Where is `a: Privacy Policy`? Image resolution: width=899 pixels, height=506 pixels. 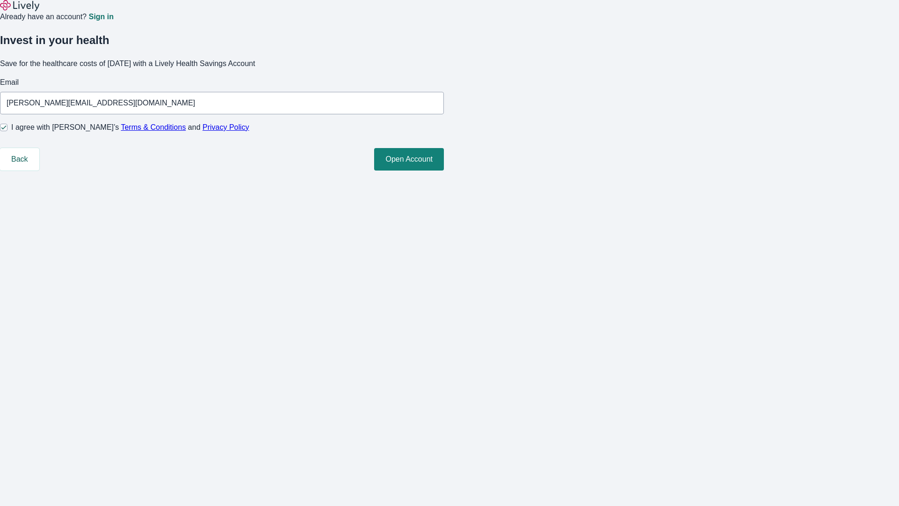
a: Privacy Policy is located at coordinates (226, 127).